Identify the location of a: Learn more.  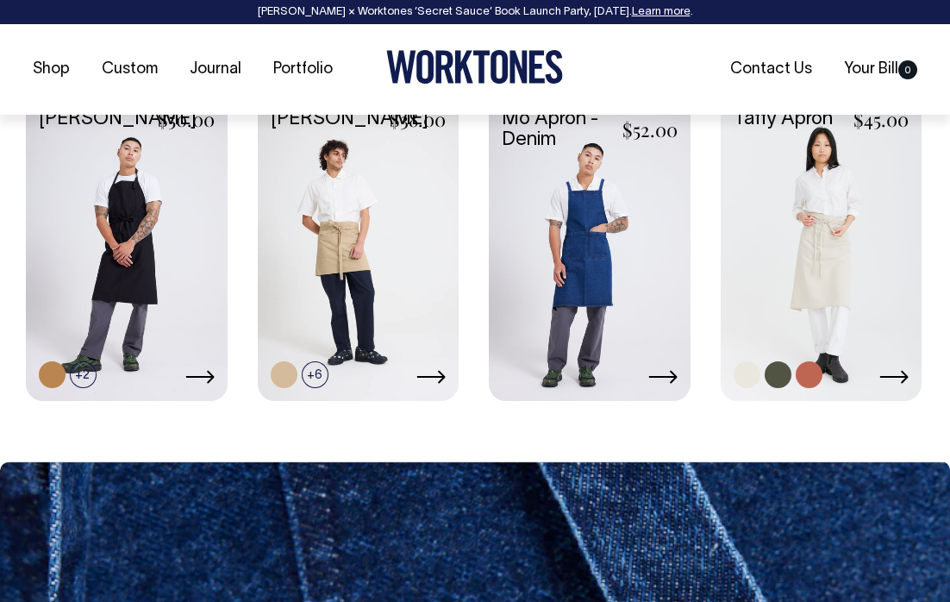
(661, 12).